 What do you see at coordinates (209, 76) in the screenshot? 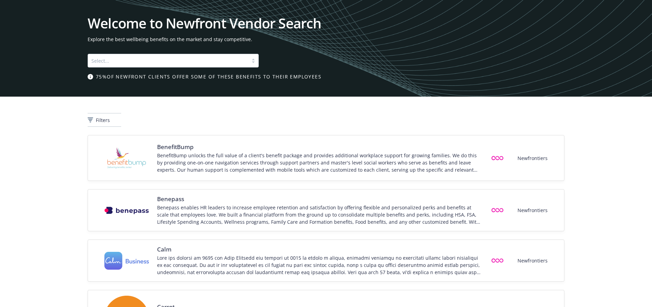
I see `span: 75% of Newfront clients offer some of these benefits to their employees` at bounding box center [209, 76].